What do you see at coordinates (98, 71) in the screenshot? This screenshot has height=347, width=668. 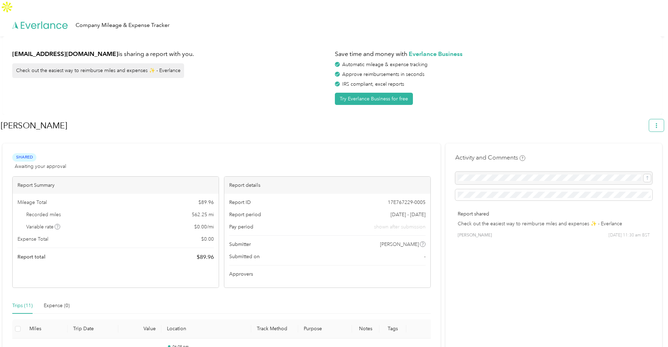 I see `div: Check out the easiest way to reimburse miles and expenses ✨ - Everlance` at bounding box center [98, 71].